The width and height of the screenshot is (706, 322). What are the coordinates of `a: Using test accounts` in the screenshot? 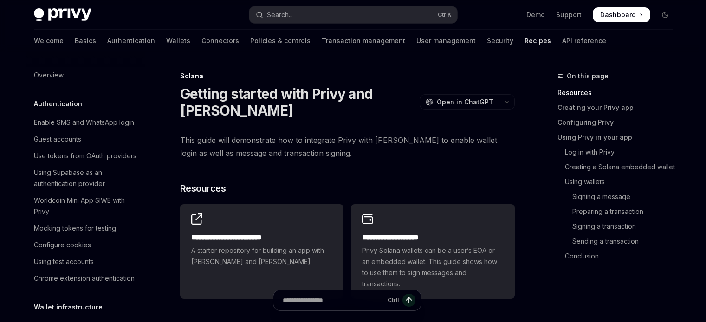 It's located at (86, 262).